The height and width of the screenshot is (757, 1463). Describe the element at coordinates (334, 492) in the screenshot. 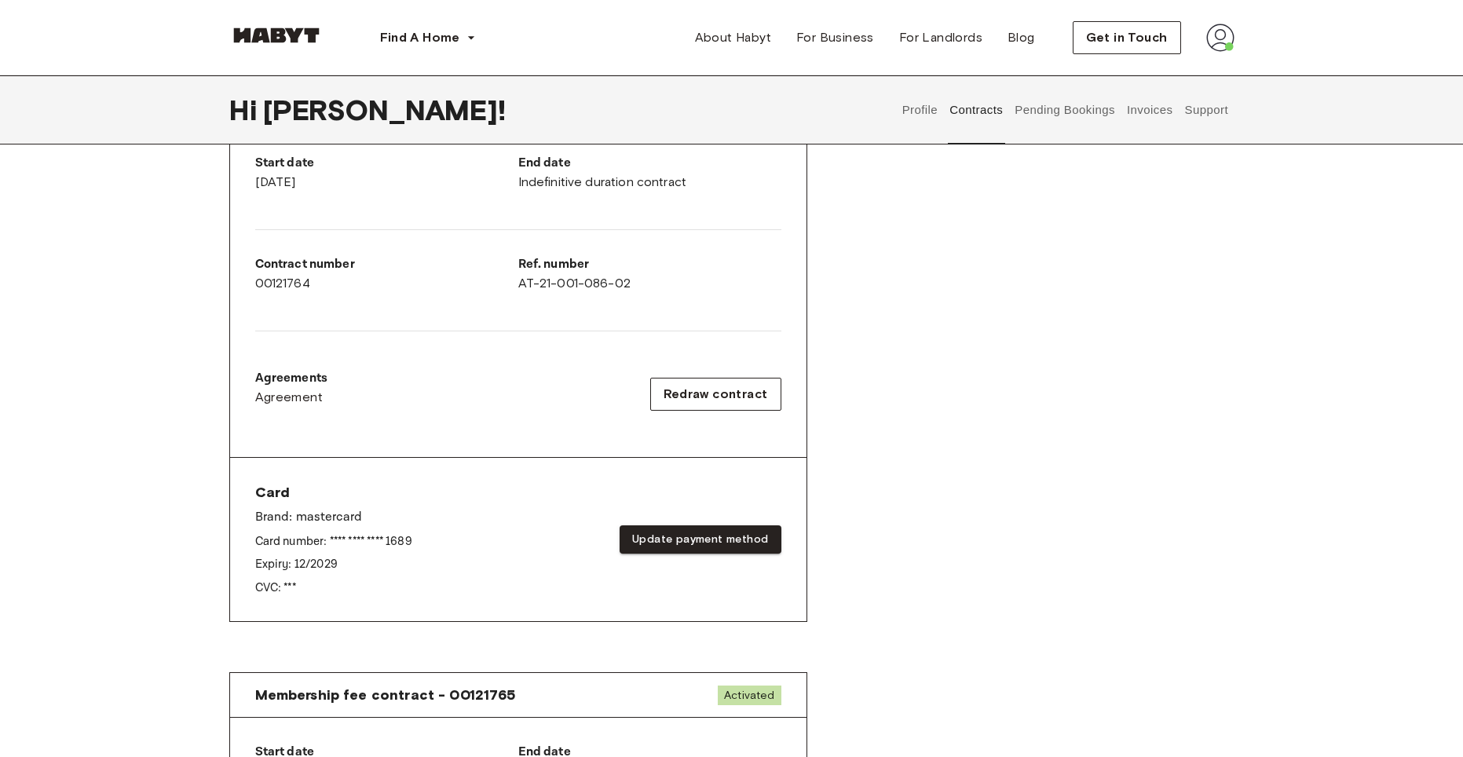

I see `span: Card` at that location.